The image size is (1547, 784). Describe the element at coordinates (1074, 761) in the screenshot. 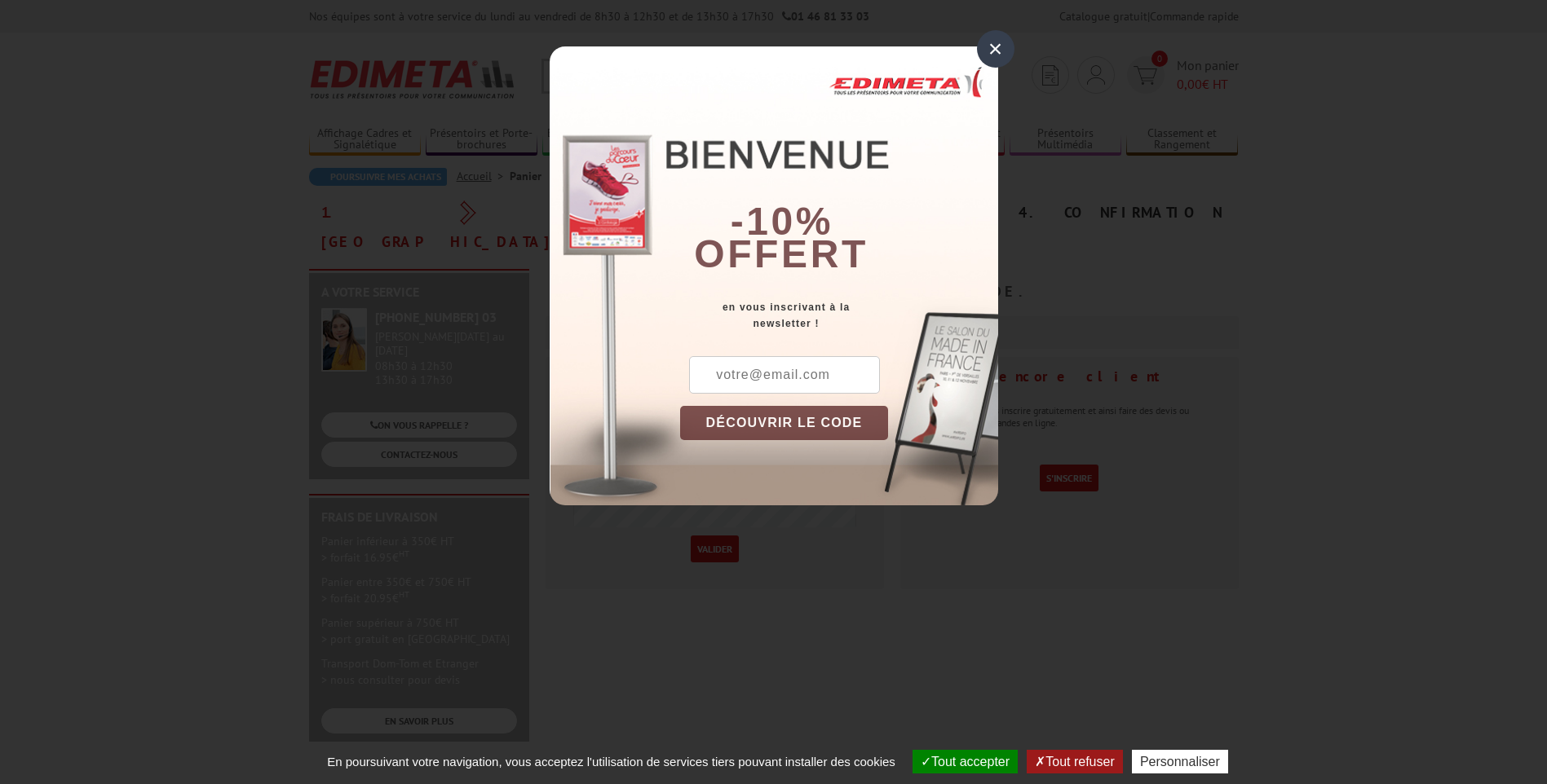

I see `button: Tout refuser` at that location.